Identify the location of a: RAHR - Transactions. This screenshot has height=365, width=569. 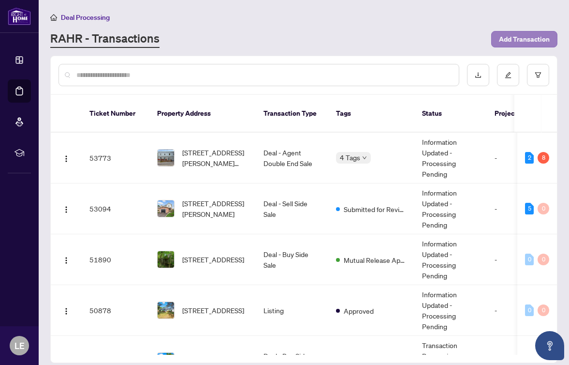
(105, 39).